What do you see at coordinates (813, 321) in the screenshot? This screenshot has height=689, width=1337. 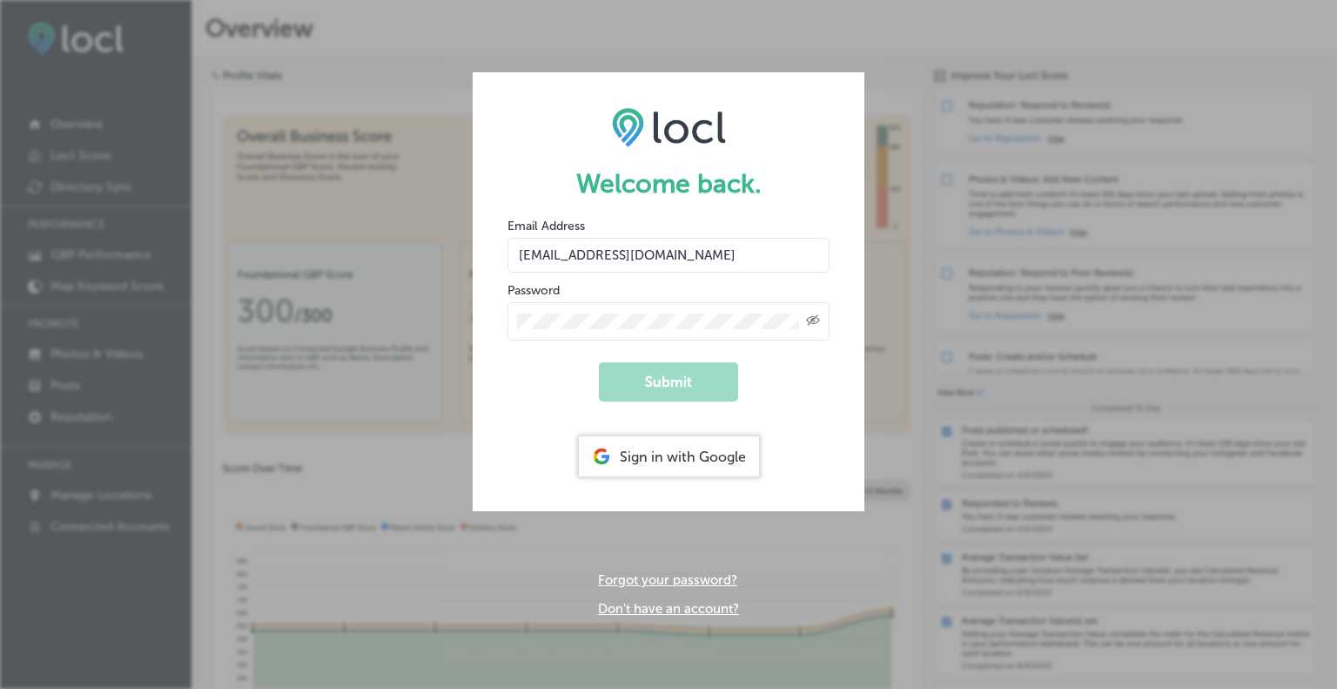 I see `span: Toggle password visibility` at bounding box center [813, 321].